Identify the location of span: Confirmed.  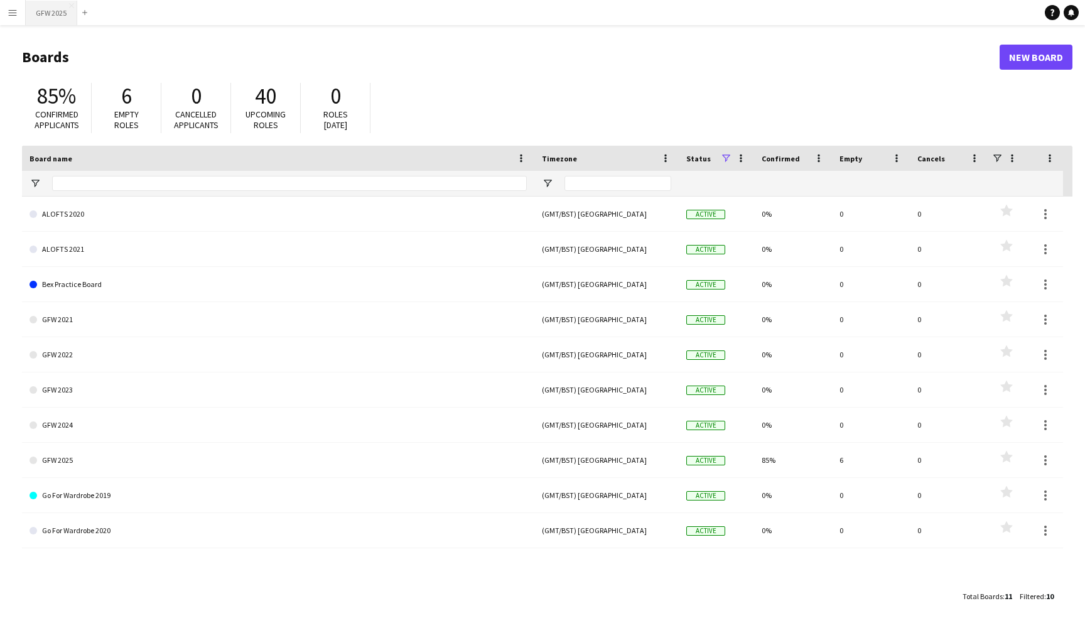
(780, 158).